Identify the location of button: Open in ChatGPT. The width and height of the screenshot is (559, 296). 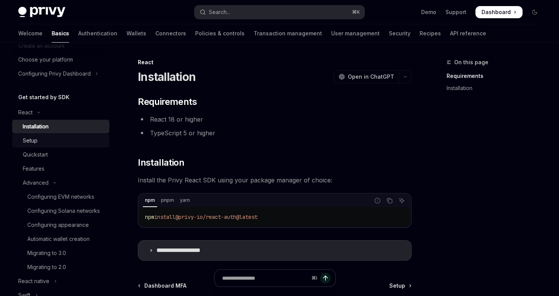
(366, 77).